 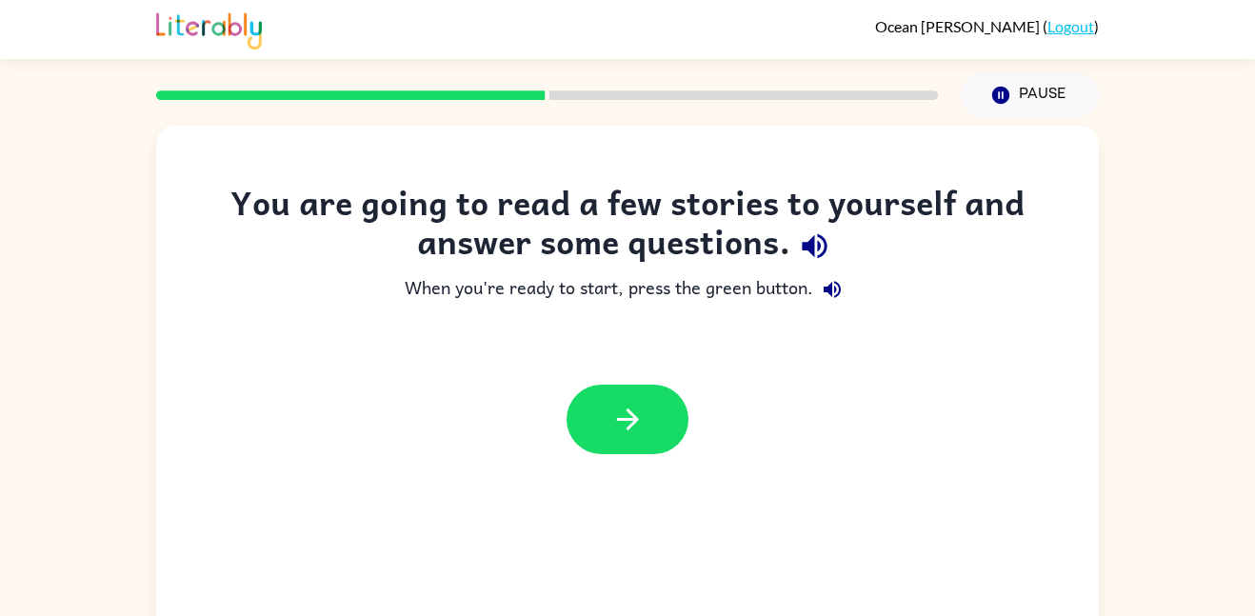 What do you see at coordinates (1030, 95) in the screenshot?
I see `button: Pause` at bounding box center [1030, 95].